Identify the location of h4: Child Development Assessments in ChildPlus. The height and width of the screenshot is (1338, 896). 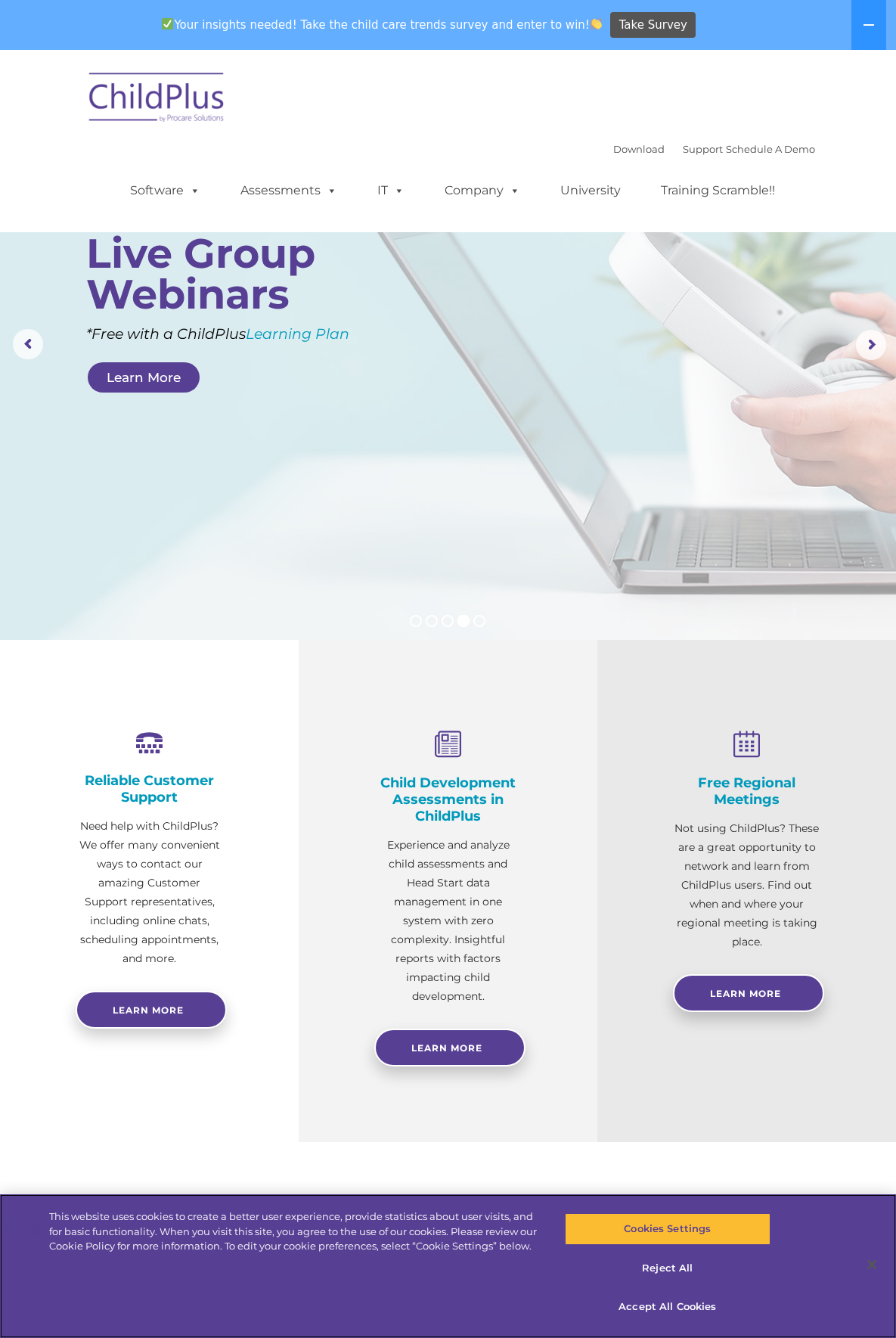
(448, 799).